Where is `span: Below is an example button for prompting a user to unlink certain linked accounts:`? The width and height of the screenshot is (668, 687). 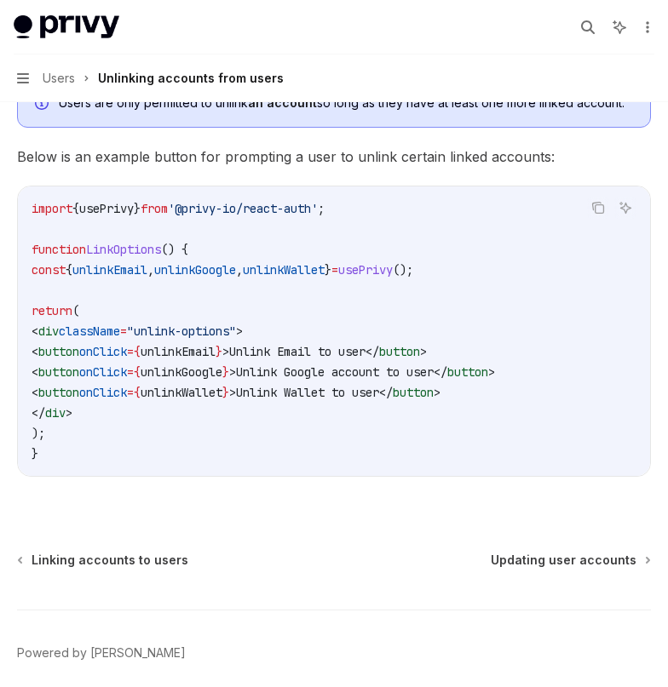 span: Below is an example button for prompting a user to unlink certain linked accounts: is located at coordinates (334, 157).